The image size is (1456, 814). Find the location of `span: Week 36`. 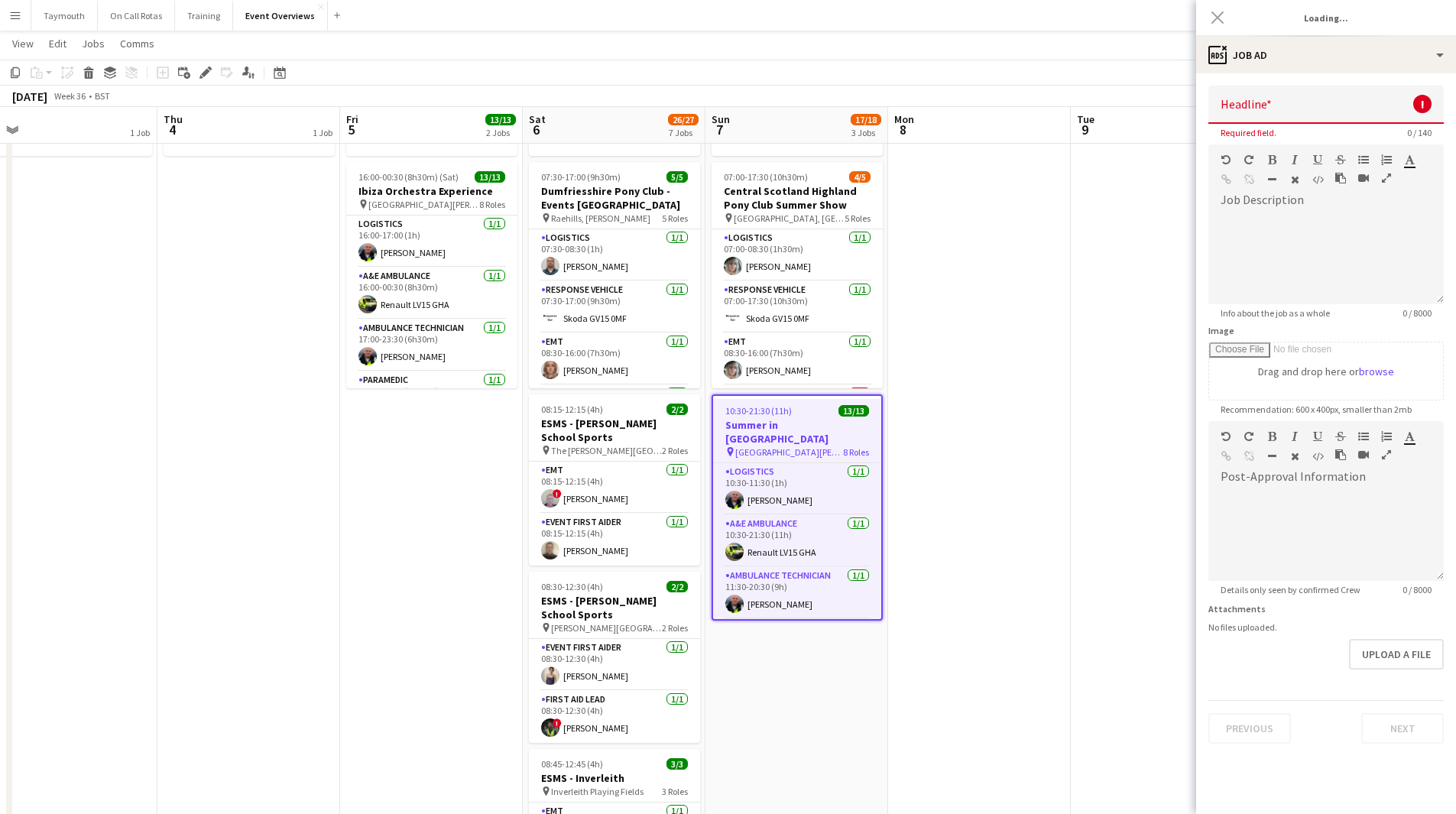

span: Week 36 is located at coordinates (70, 96).